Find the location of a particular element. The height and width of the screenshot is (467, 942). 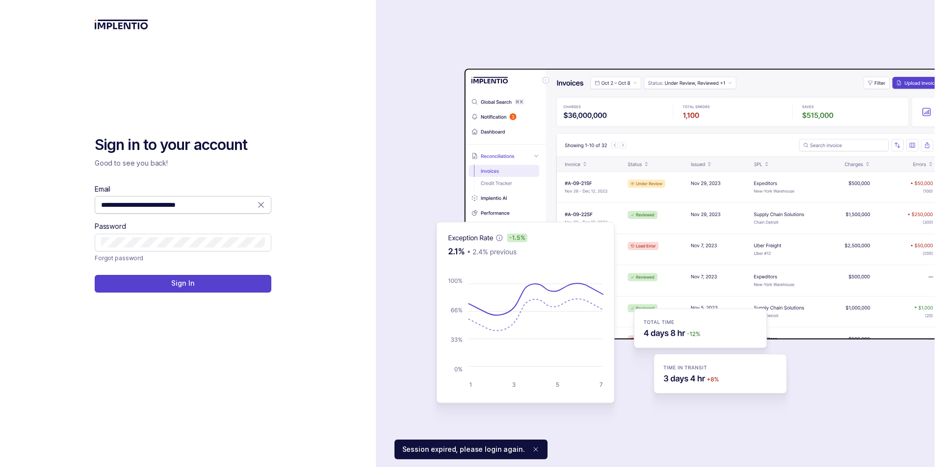

p: Forgot password is located at coordinates (119, 258).